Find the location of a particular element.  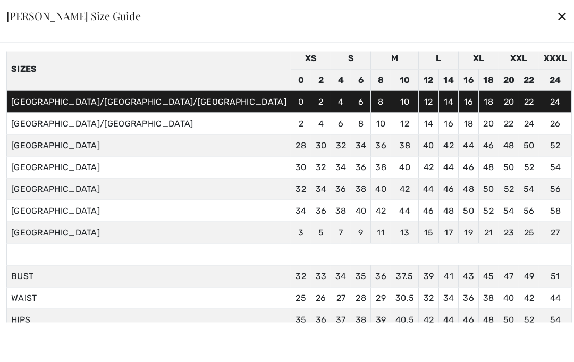

td: 11 is located at coordinates (381, 232).